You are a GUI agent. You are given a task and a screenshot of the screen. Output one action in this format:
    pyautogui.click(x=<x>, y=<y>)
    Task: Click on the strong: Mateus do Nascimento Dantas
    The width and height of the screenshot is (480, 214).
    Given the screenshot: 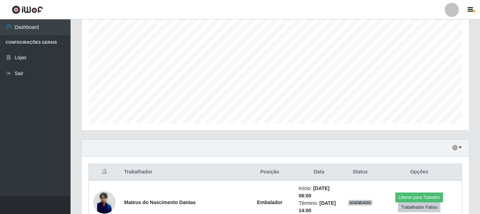 What is the action you would take?
    pyautogui.click(x=160, y=203)
    